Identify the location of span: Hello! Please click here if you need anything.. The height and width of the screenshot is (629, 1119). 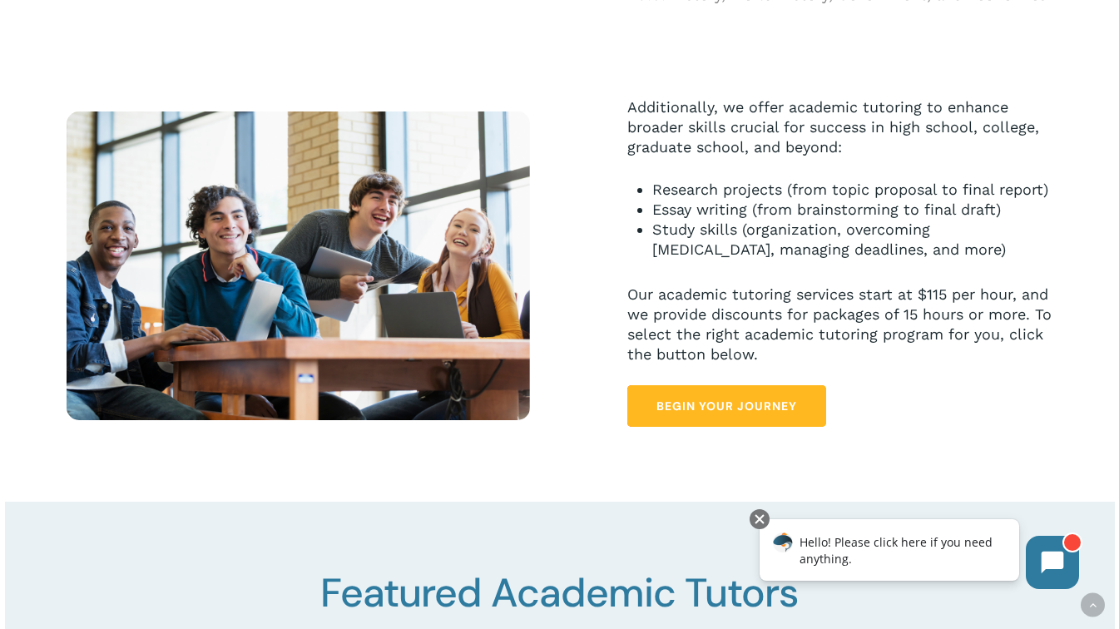
(154, 44).